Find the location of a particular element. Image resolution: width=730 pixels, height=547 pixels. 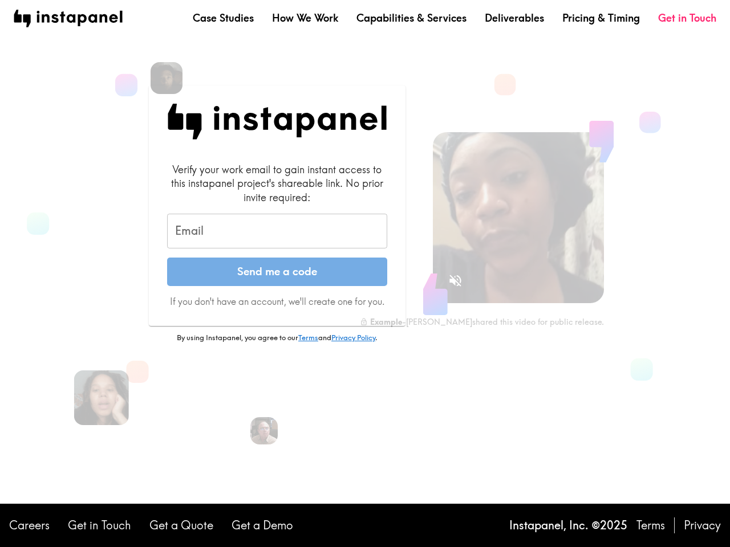

img: Kelly is located at coordinates (101, 398).